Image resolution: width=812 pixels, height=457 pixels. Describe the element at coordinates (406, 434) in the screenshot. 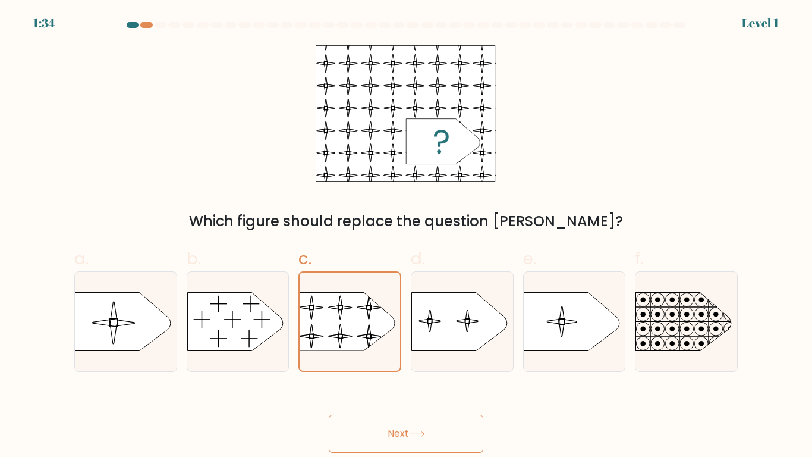

I see `button: Next` at that location.